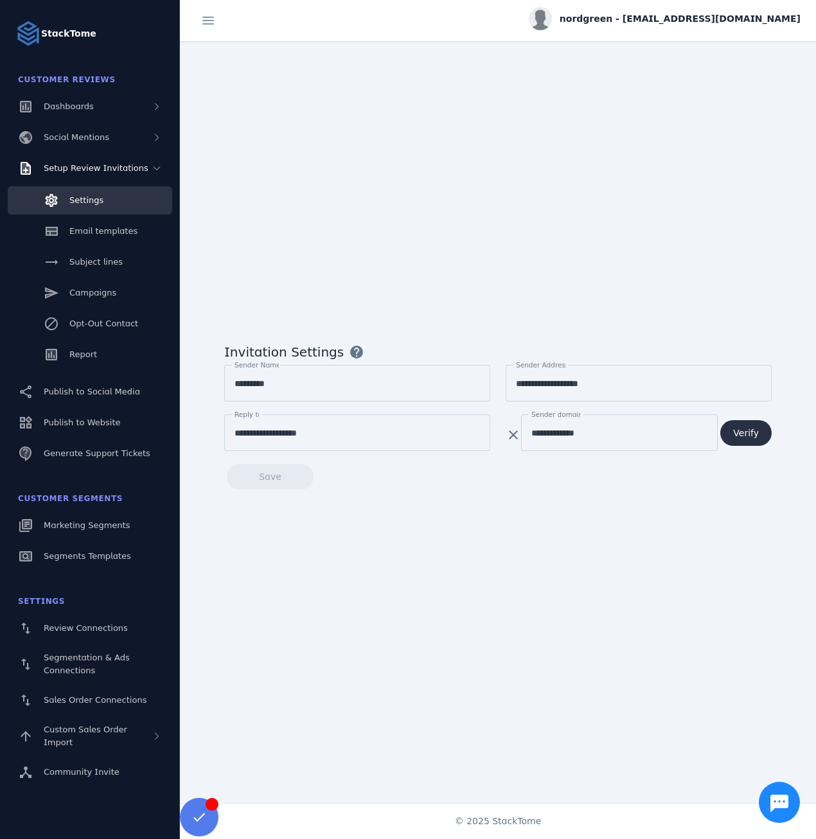 Image resolution: width=816 pixels, height=839 pixels. What do you see at coordinates (28, 33) in the screenshot?
I see `img: Logo image` at bounding box center [28, 33].